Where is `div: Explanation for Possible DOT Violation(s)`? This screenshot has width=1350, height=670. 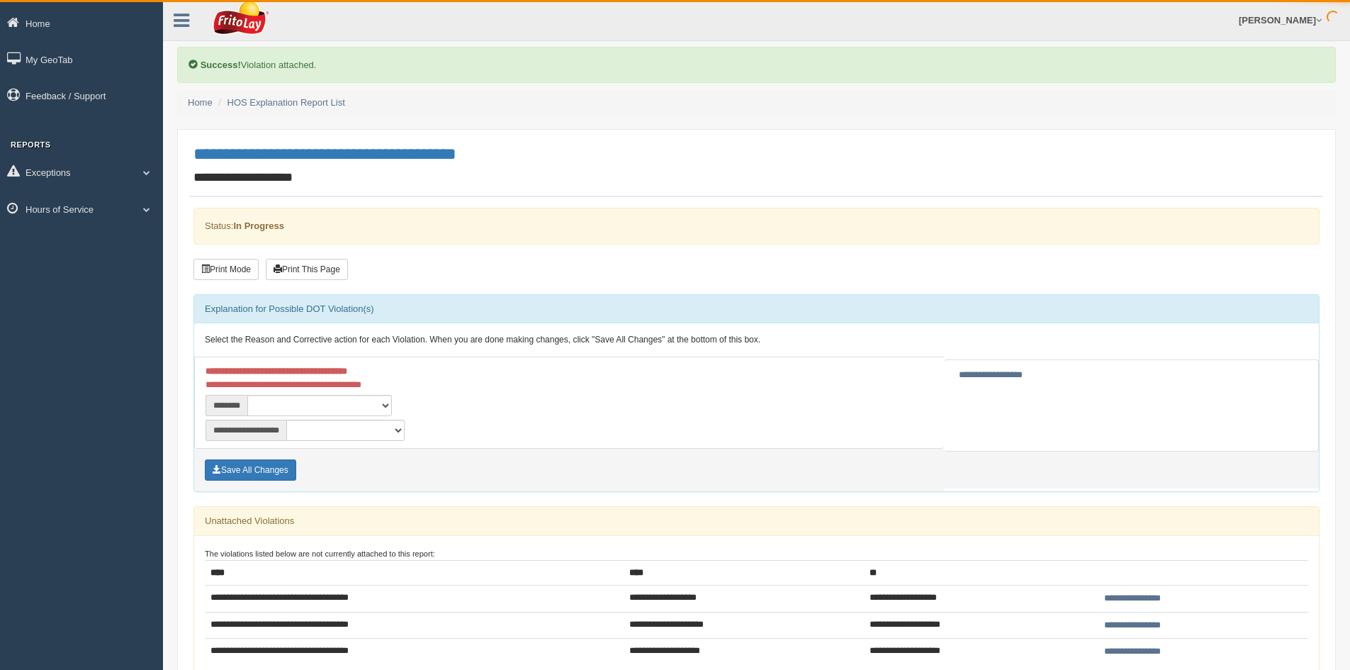
div: Explanation for Possible DOT Violation(s) is located at coordinates (756, 309).